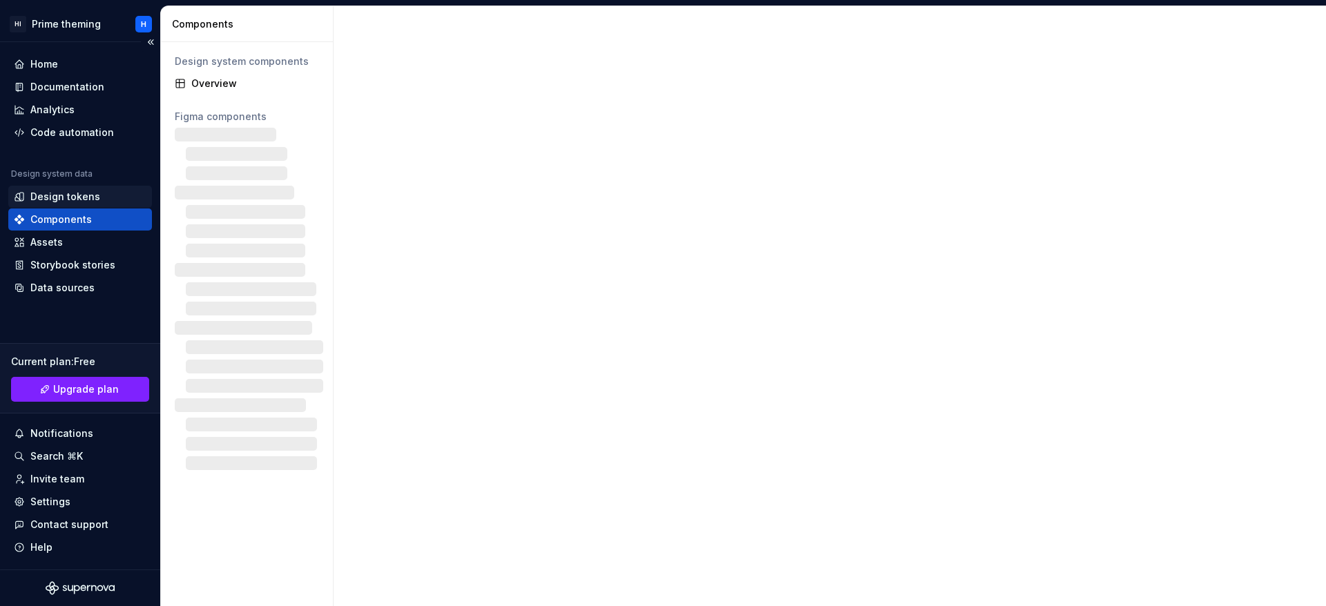  What do you see at coordinates (246, 61) in the screenshot?
I see `div: Design system components` at bounding box center [246, 61].